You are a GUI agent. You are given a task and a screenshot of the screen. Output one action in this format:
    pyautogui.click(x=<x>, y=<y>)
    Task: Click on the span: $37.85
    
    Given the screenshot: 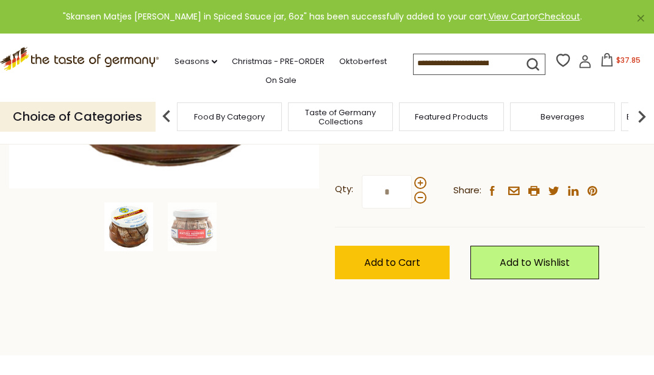 What is the action you would take?
    pyautogui.click(x=629, y=60)
    